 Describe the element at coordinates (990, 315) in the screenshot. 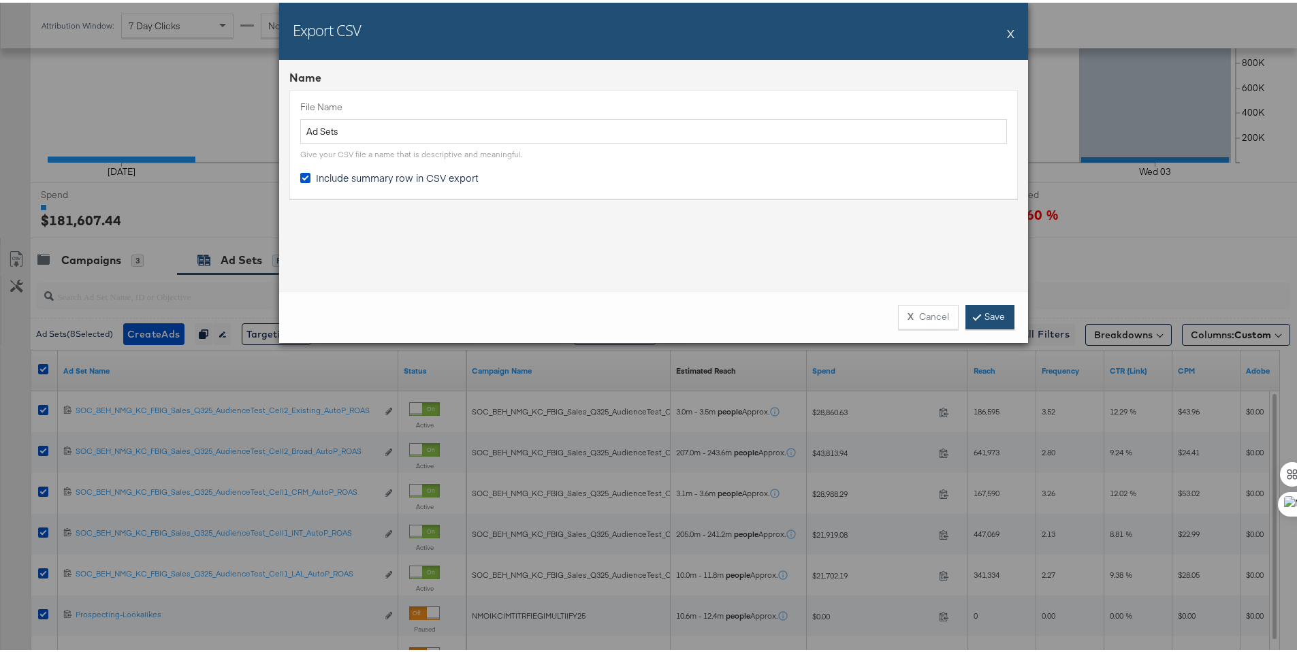

I see `a: Save` at that location.